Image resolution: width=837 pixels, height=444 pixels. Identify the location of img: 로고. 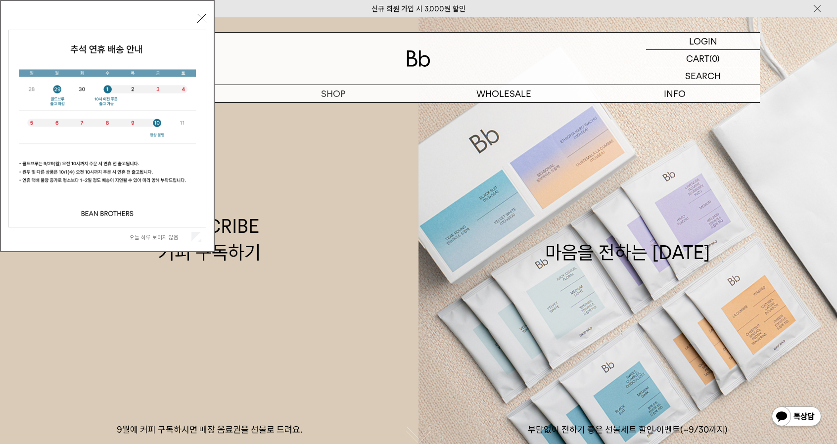
(419, 58).